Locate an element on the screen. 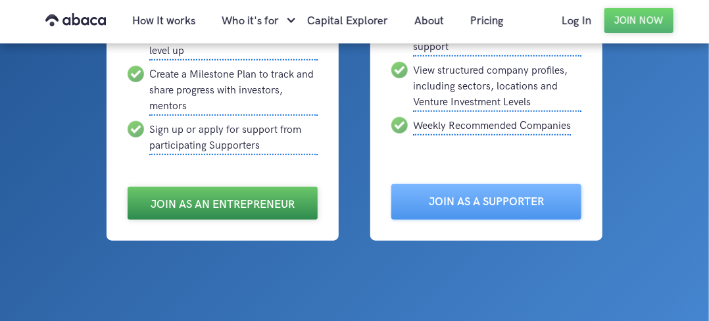  div: Create a Milestone Plan to track and share progress with investors, mentors is located at coordinates (233, 91).